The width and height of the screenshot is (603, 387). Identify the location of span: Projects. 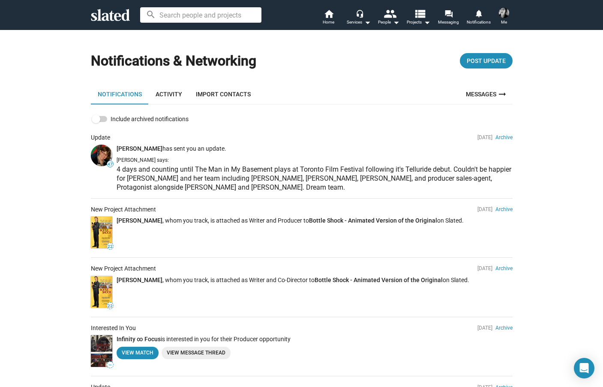
(418, 22).